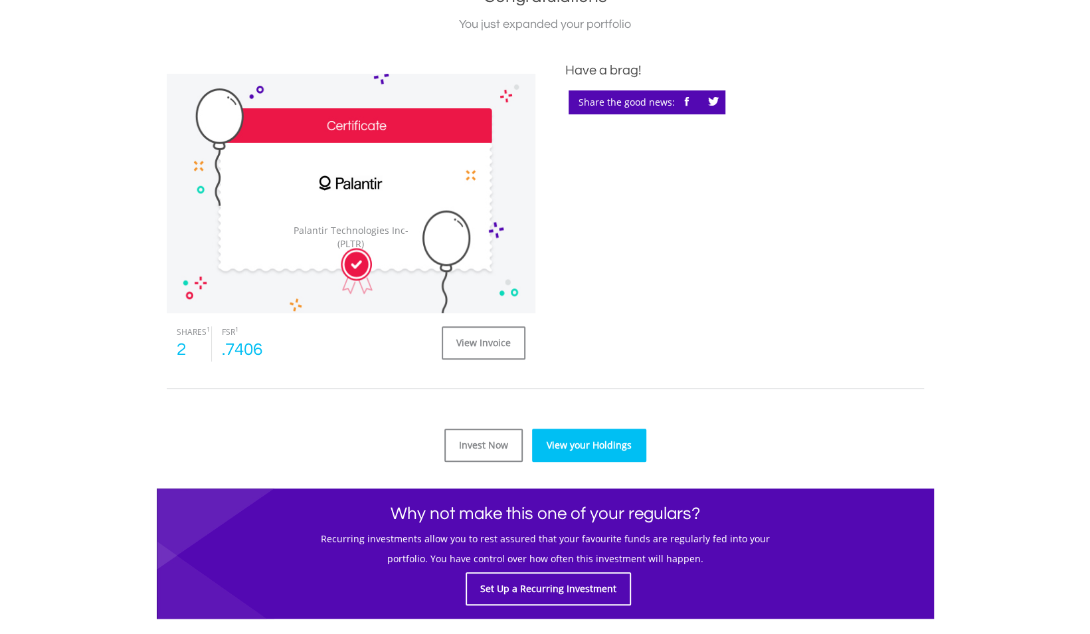  Describe the element at coordinates (546, 514) in the screenshot. I see `h1: Why not make this one of your regulars?` at that location.